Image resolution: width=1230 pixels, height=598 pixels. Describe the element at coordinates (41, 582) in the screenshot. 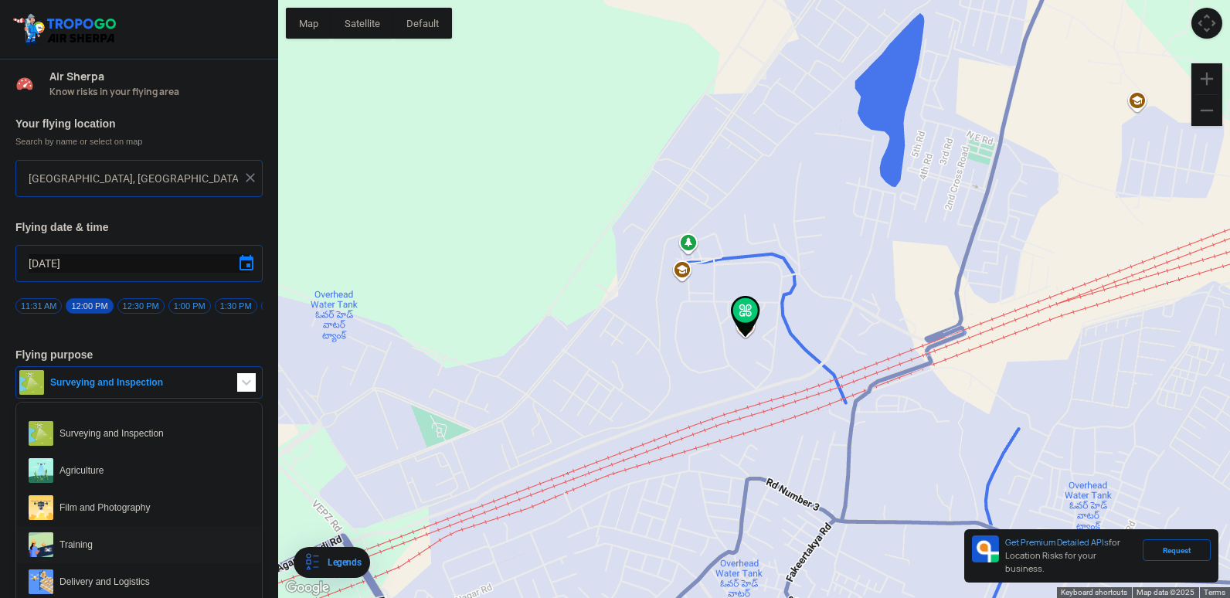

I see `img: delivery.png` at that location.